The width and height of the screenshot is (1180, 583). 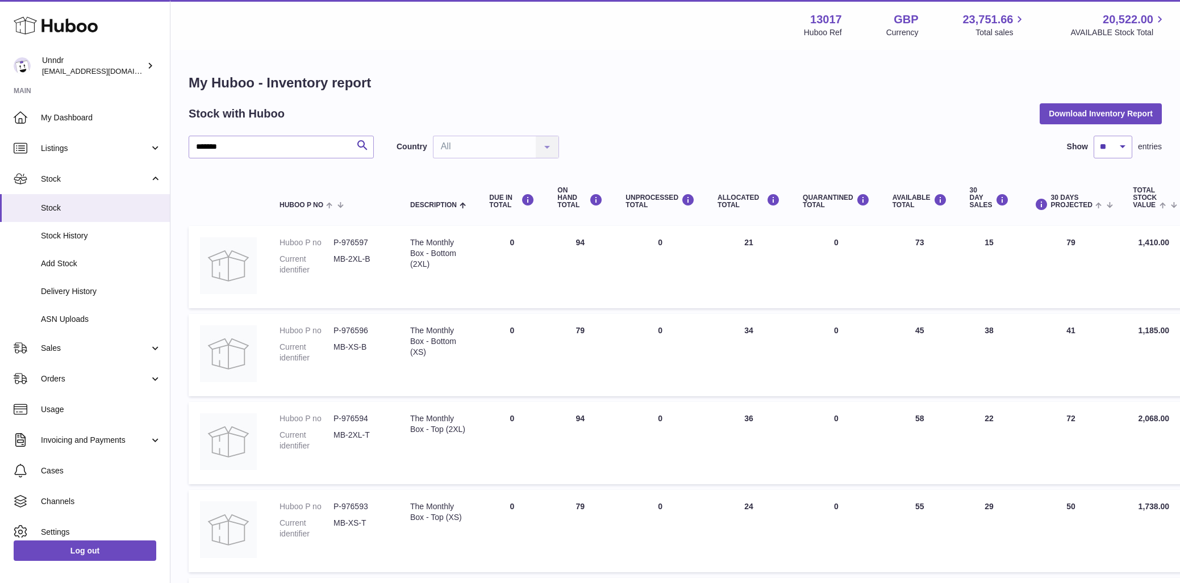 What do you see at coordinates (101, 264) in the screenshot?
I see `span: Add Stock` at bounding box center [101, 264].